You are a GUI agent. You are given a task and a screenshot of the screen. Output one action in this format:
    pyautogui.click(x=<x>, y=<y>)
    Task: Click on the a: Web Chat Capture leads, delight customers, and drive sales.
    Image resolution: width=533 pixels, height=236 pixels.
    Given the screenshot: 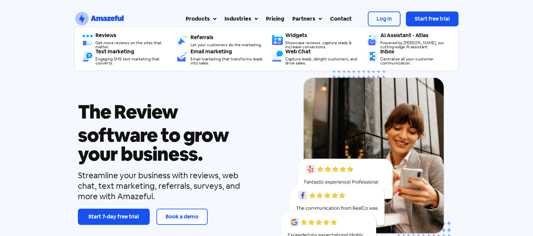 What is the action you would take?
    pyautogui.click(x=314, y=57)
    